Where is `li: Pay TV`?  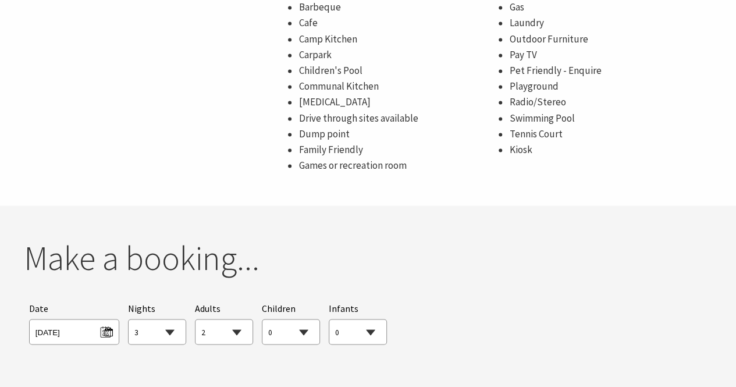 li: Pay TV is located at coordinates (609, 55).